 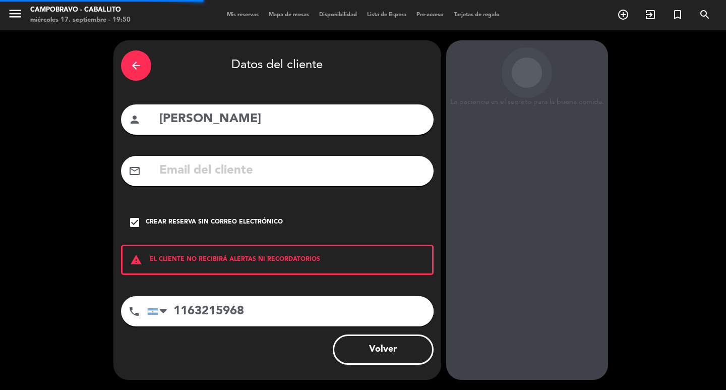 What do you see at coordinates (383, 349) in the screenshot?
I see `button: Volver` at bounding box center [383, 349].